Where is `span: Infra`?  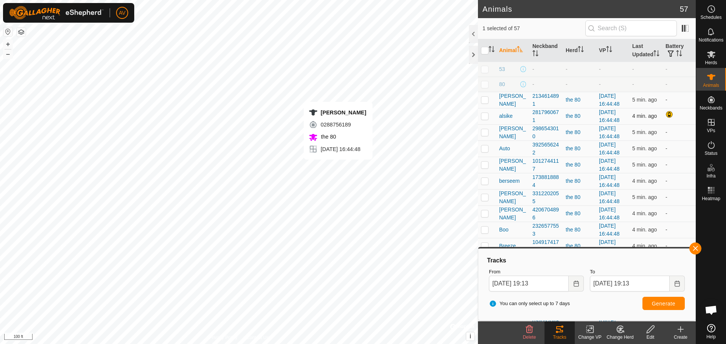
span: Infra is located at coordinates (710, 176).